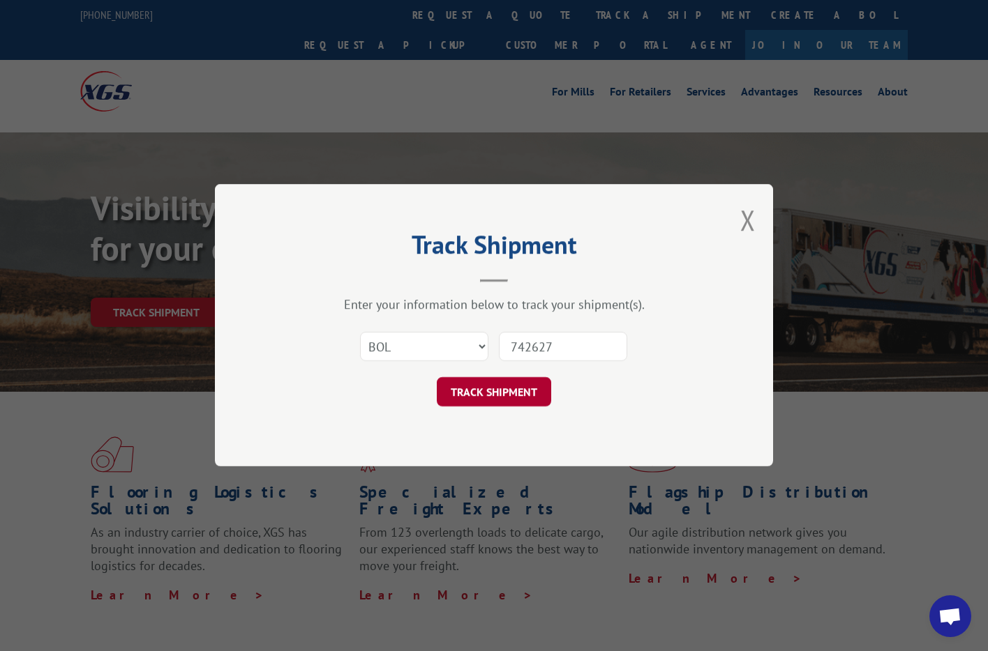 The width and height of the screenshot is (988, 651). What do you see at coordinates (950, 617) in the screenshot?
I see `div: Open chat` at bounding box center [950, 617].